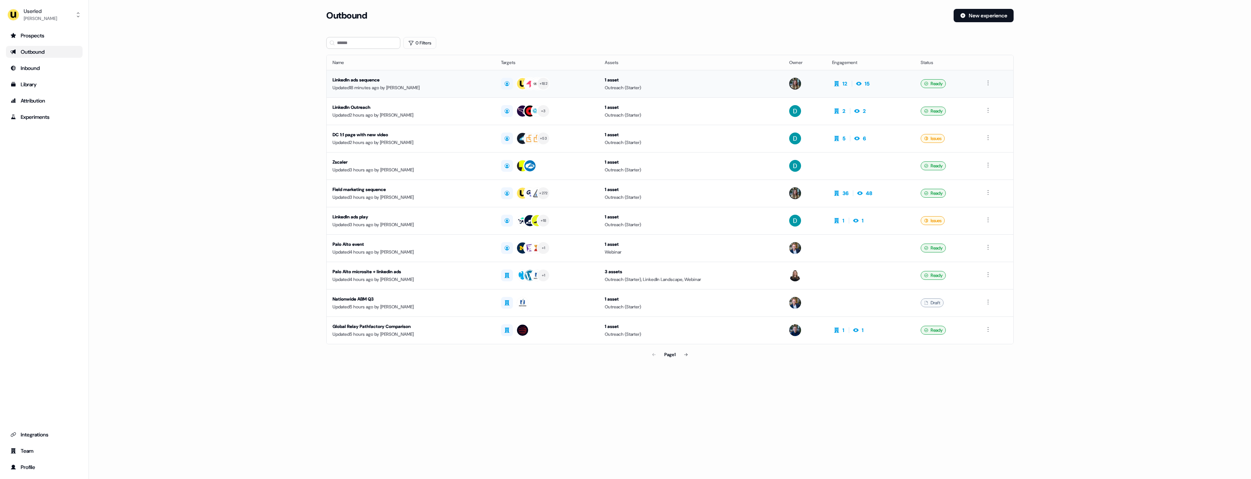  I want to click on div: + 3, so click(543, 111).